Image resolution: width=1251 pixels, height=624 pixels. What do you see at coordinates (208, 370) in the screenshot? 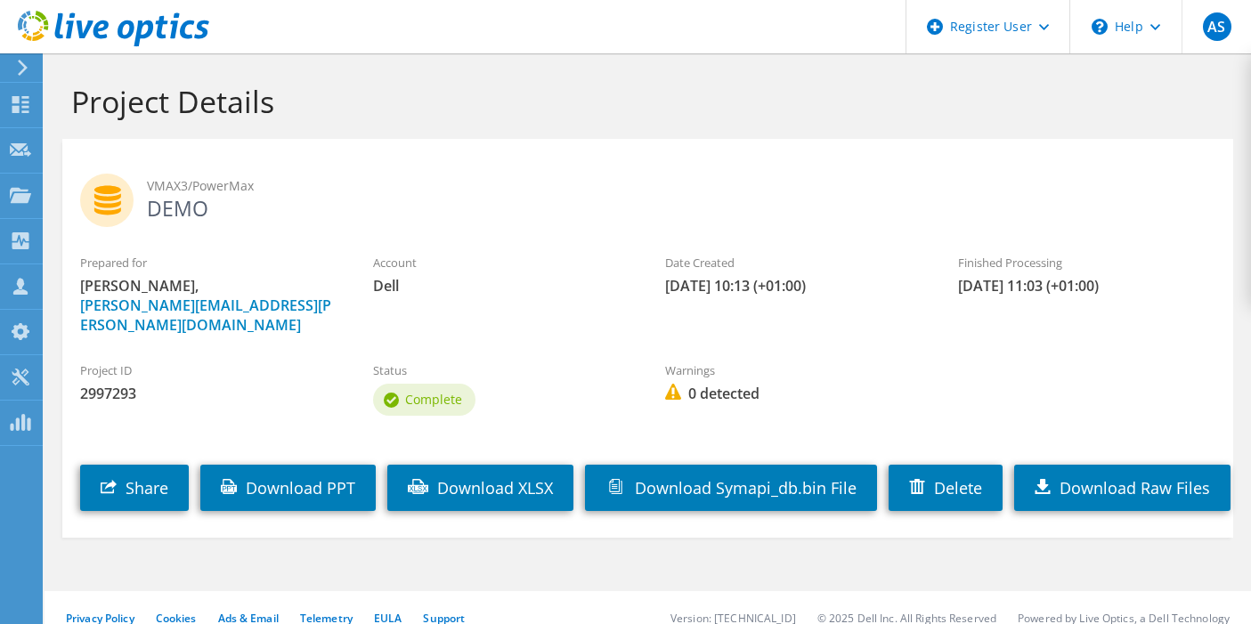
I see `label: Project ID` at bounding box center [208, 370].